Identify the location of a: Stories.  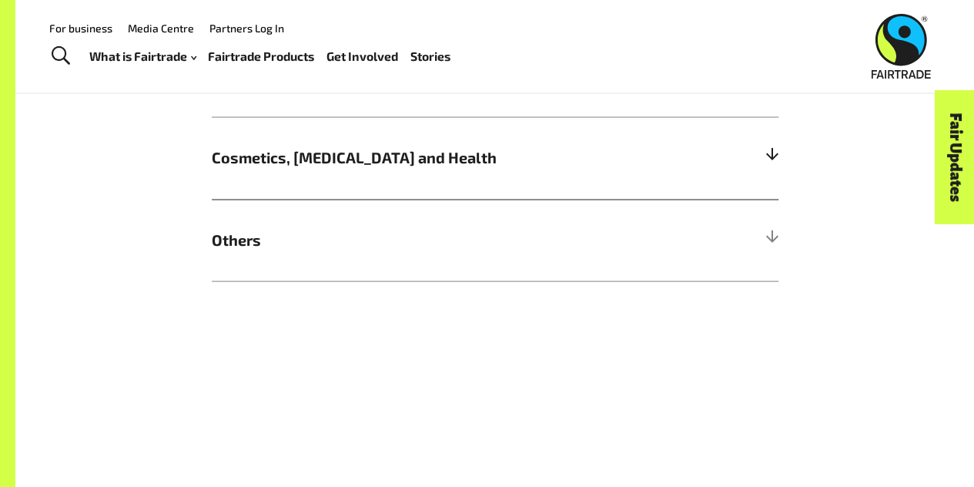
(431, 56).